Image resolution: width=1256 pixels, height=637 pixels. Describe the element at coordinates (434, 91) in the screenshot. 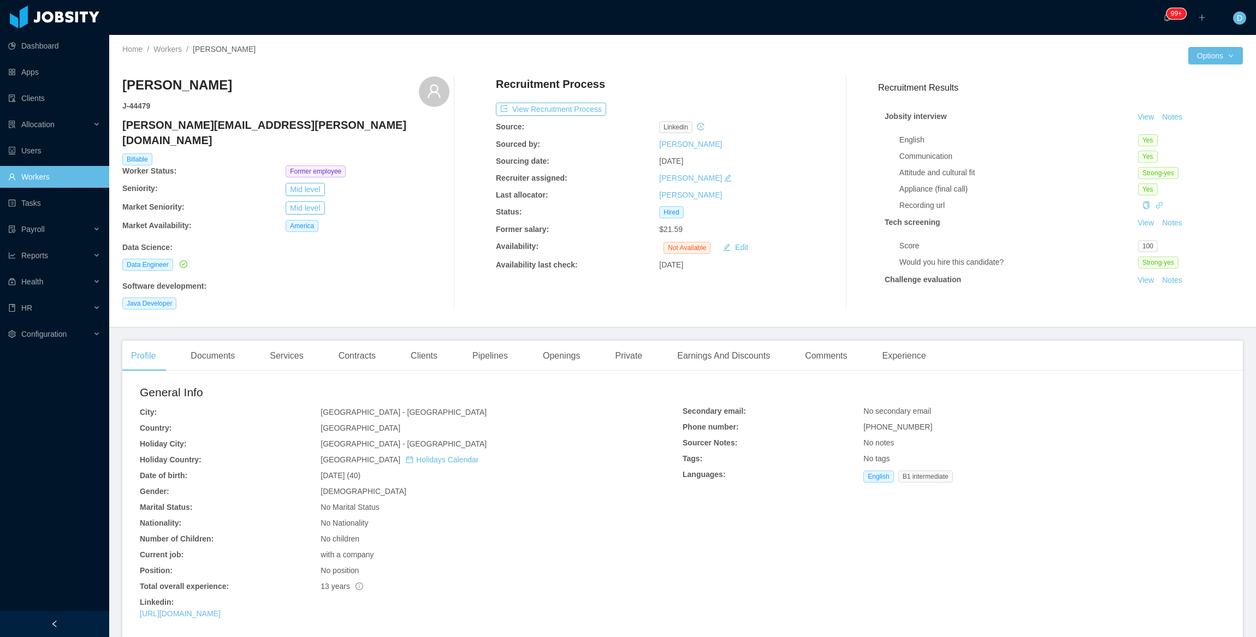

I see `i: icon: user` at that location.